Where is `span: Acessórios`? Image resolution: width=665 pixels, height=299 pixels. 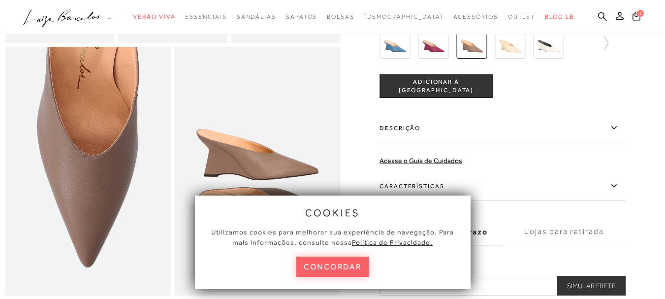
span: Acessórios is located at coordinates (475, 17).